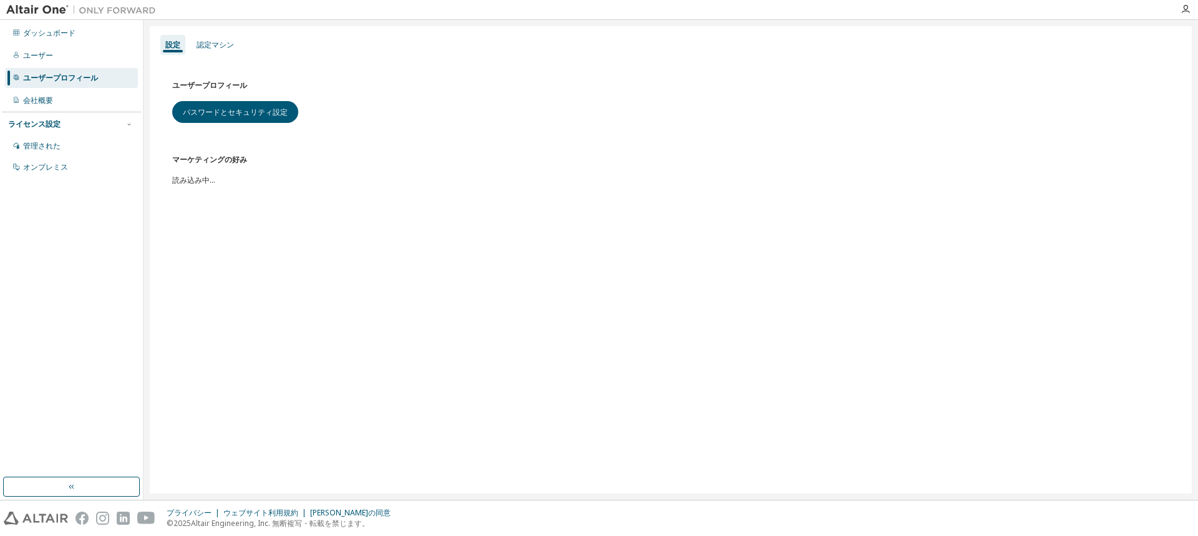 Image resolution: width=1198 pixels, height=536 pixels. What do you see at coordinates (215, 44) in the screenshot?
I see `font: 認定マシン` at bounding box center [215, 44].